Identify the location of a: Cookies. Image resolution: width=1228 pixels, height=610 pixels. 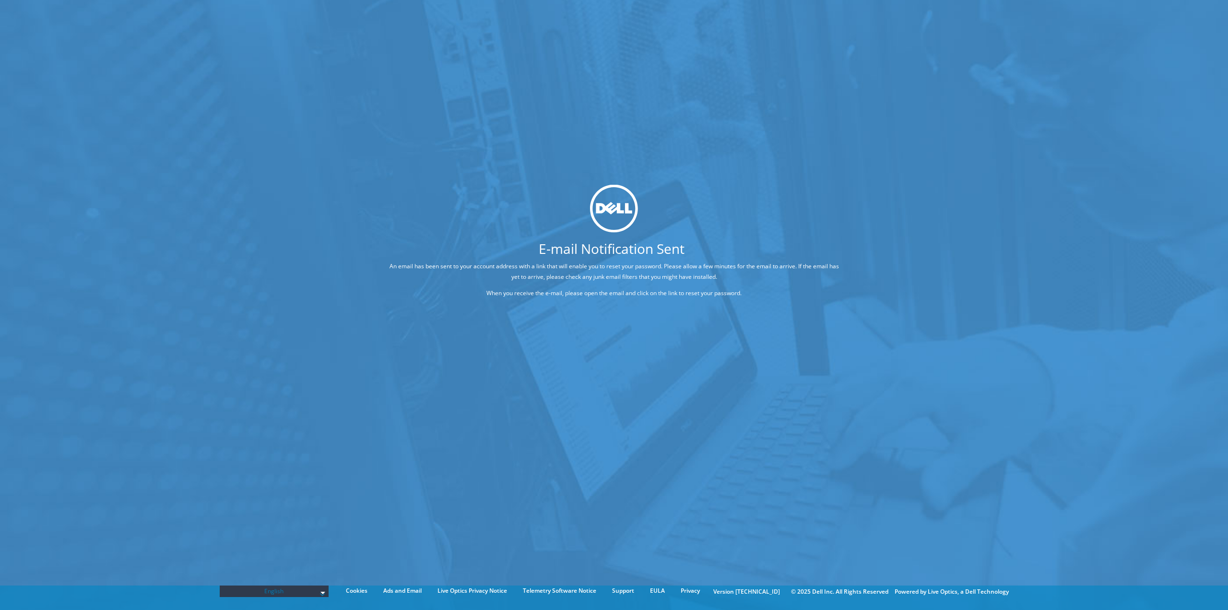
(357, 591).